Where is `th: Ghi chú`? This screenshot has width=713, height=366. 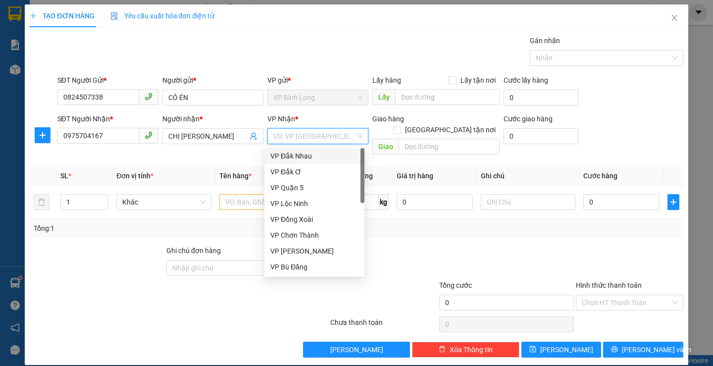 th: Ghi chú is located at coordinates (528, 176).